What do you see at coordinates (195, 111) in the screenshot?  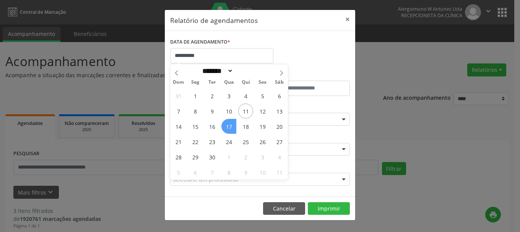 I see `span: Setembro 8, 2025` at bounding box center [195, 111].